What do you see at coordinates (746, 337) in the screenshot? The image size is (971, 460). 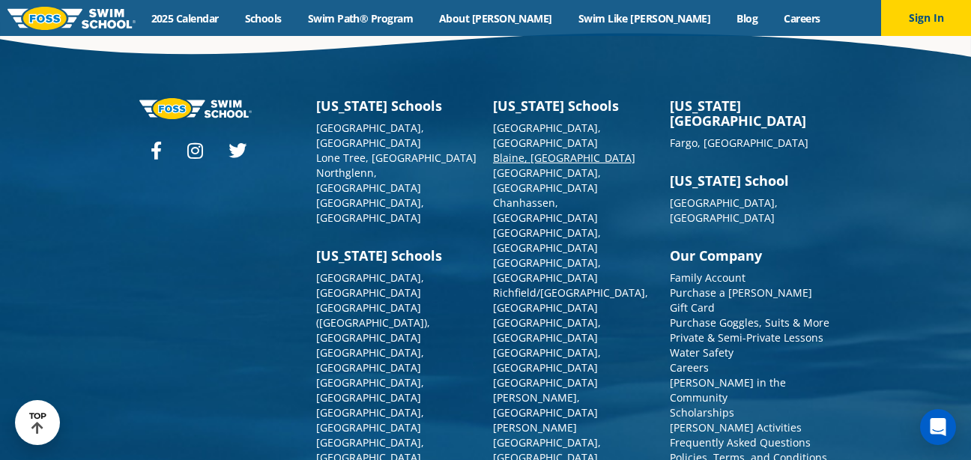 I see `a: Private & Semi-Private Lessons` at bounding box center [746, 337].